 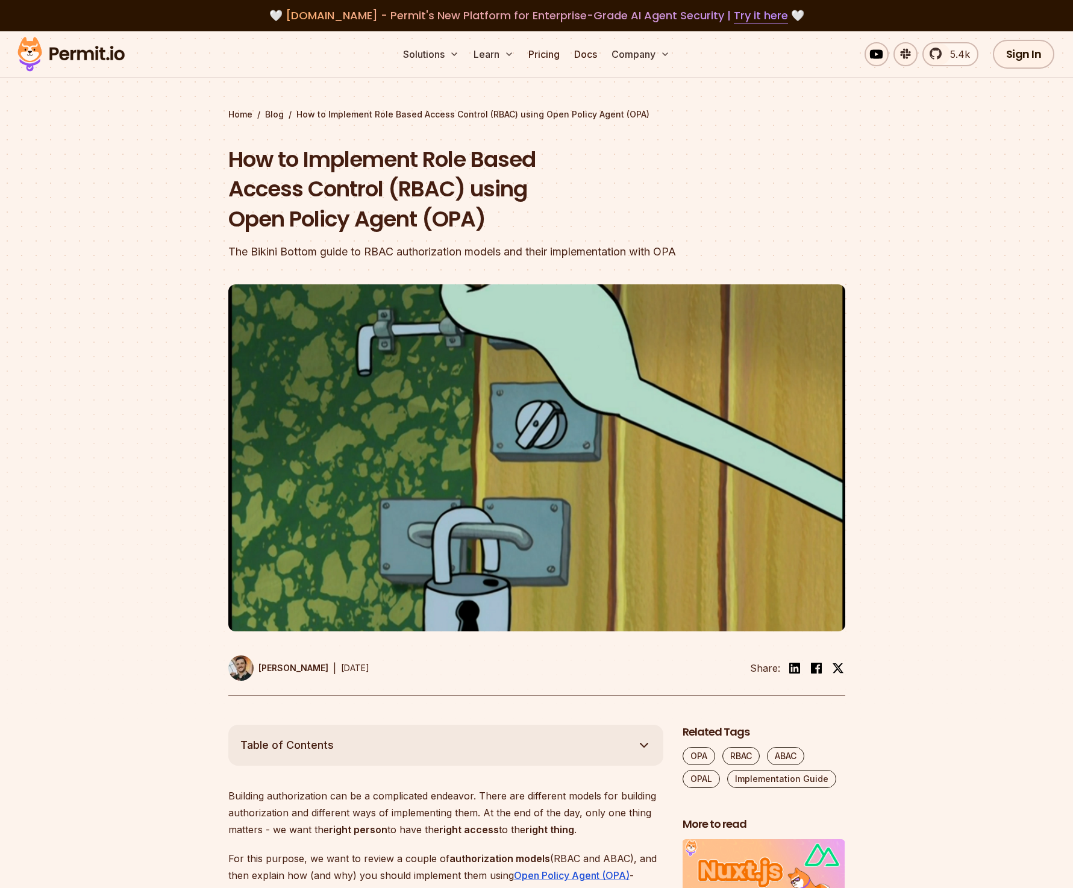 What do you see at coordinates (950, 54) in the screenshot?
I see `a: 5.4k` at bounding box center [950, 54].